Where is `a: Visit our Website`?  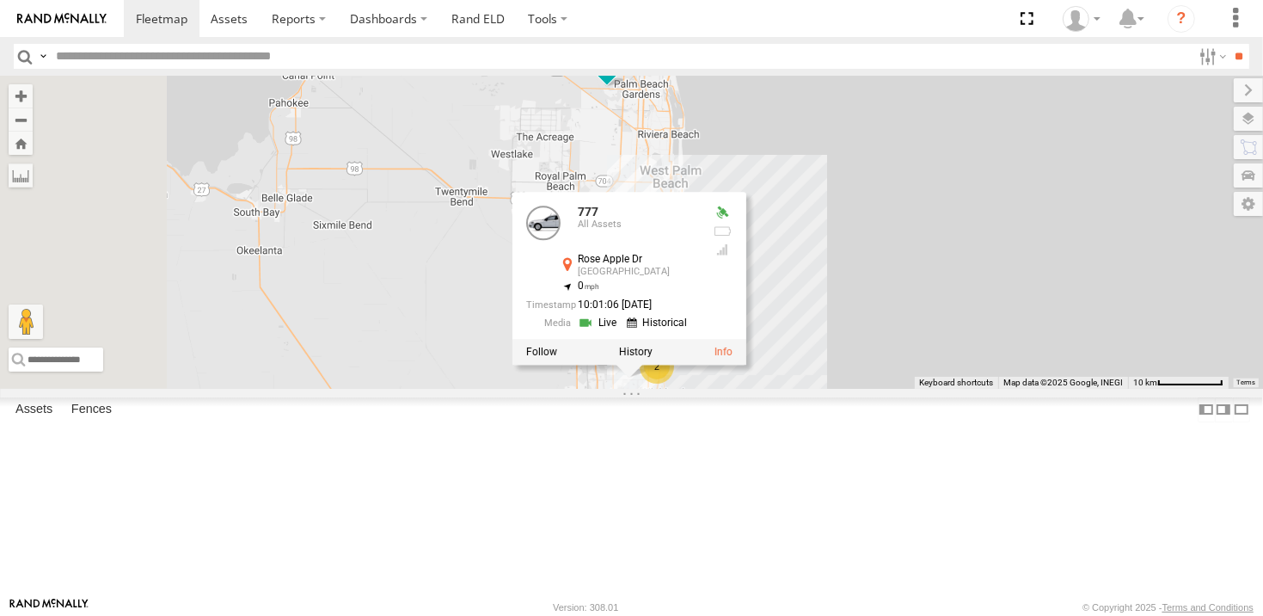 a: Visit our Website is located at coordinates (49, 607).